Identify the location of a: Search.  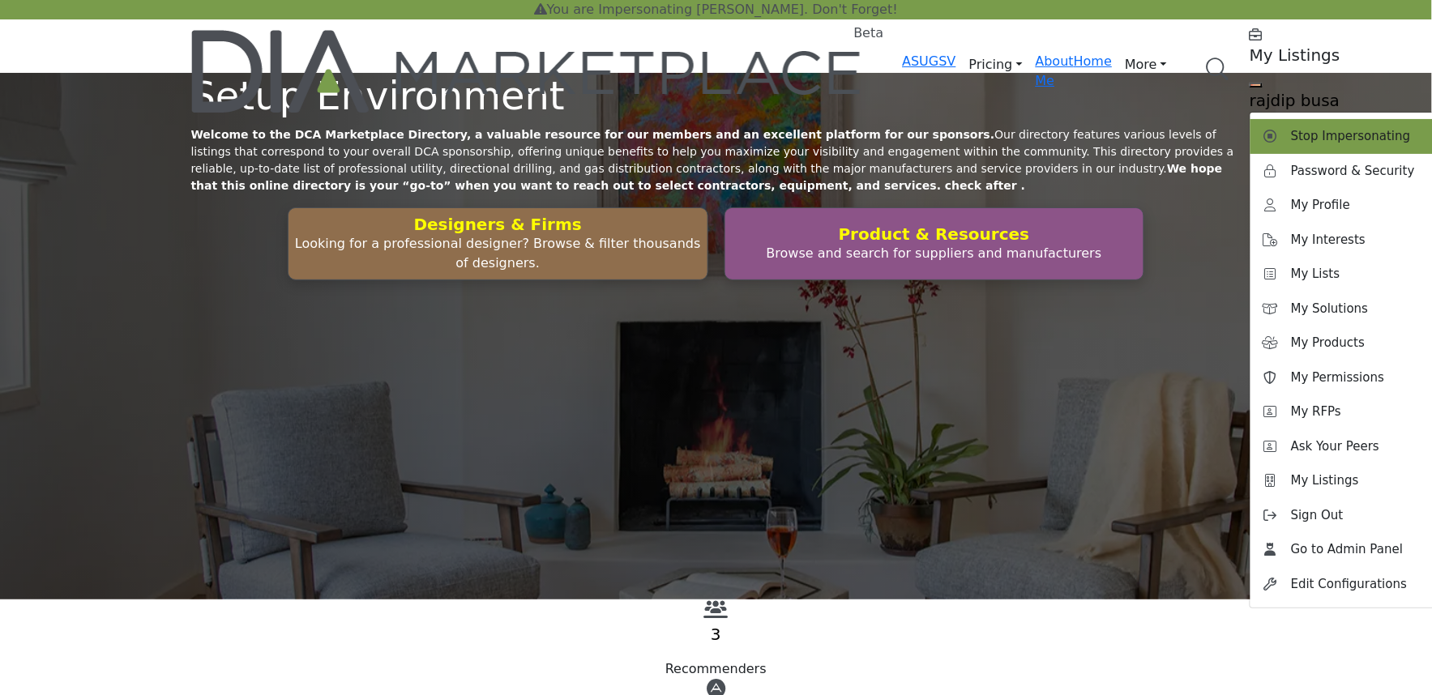
(1215, 69).